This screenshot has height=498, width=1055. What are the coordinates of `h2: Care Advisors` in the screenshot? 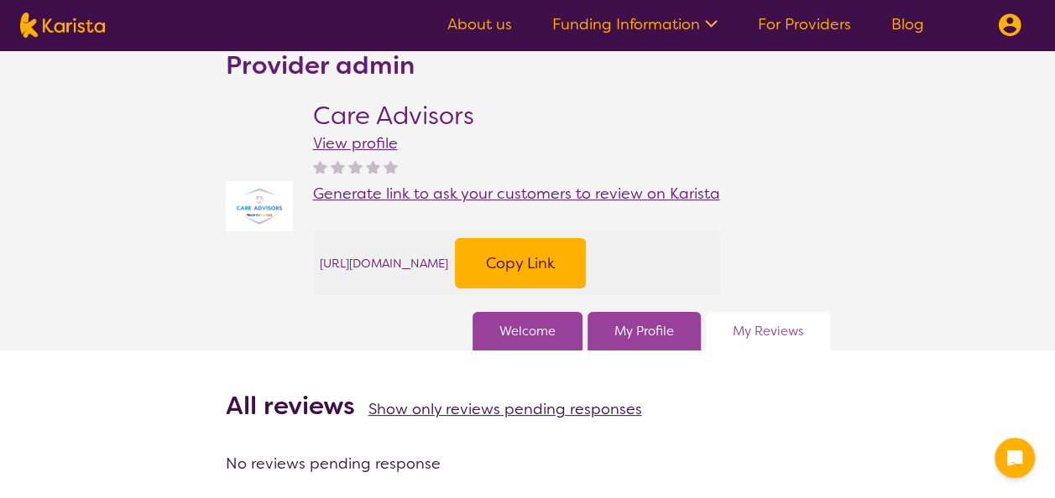 It's located at (516, 116).